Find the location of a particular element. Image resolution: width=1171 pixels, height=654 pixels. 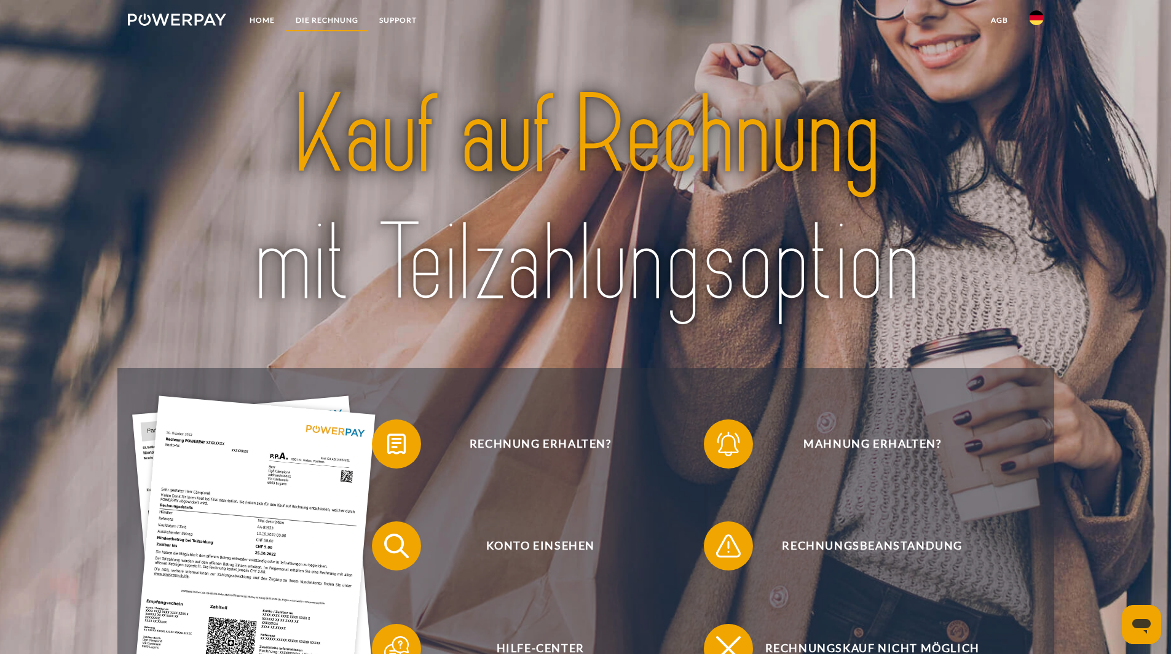

a: Home is located at coordinates (262, 20).